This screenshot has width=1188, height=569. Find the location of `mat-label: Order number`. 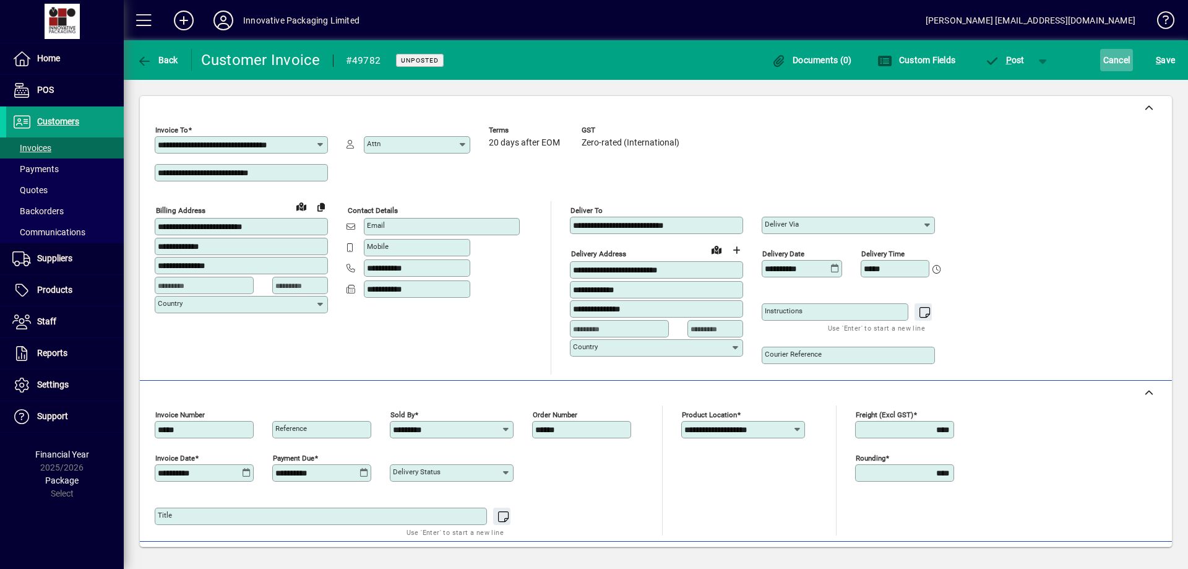

mat-label: Order number is located at coordinates (555, 415).